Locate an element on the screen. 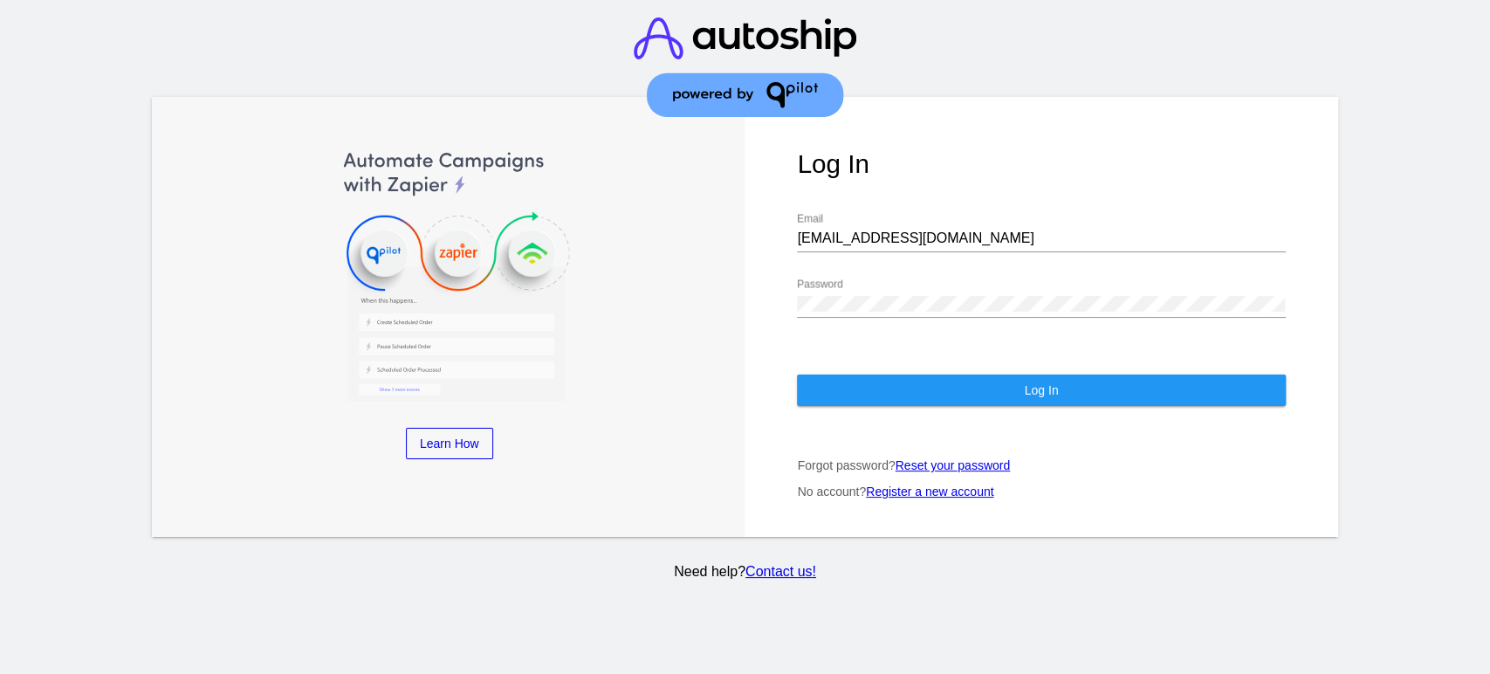 The image size is (1490, 674). span: Log In is located at coordinates (1041, 390).